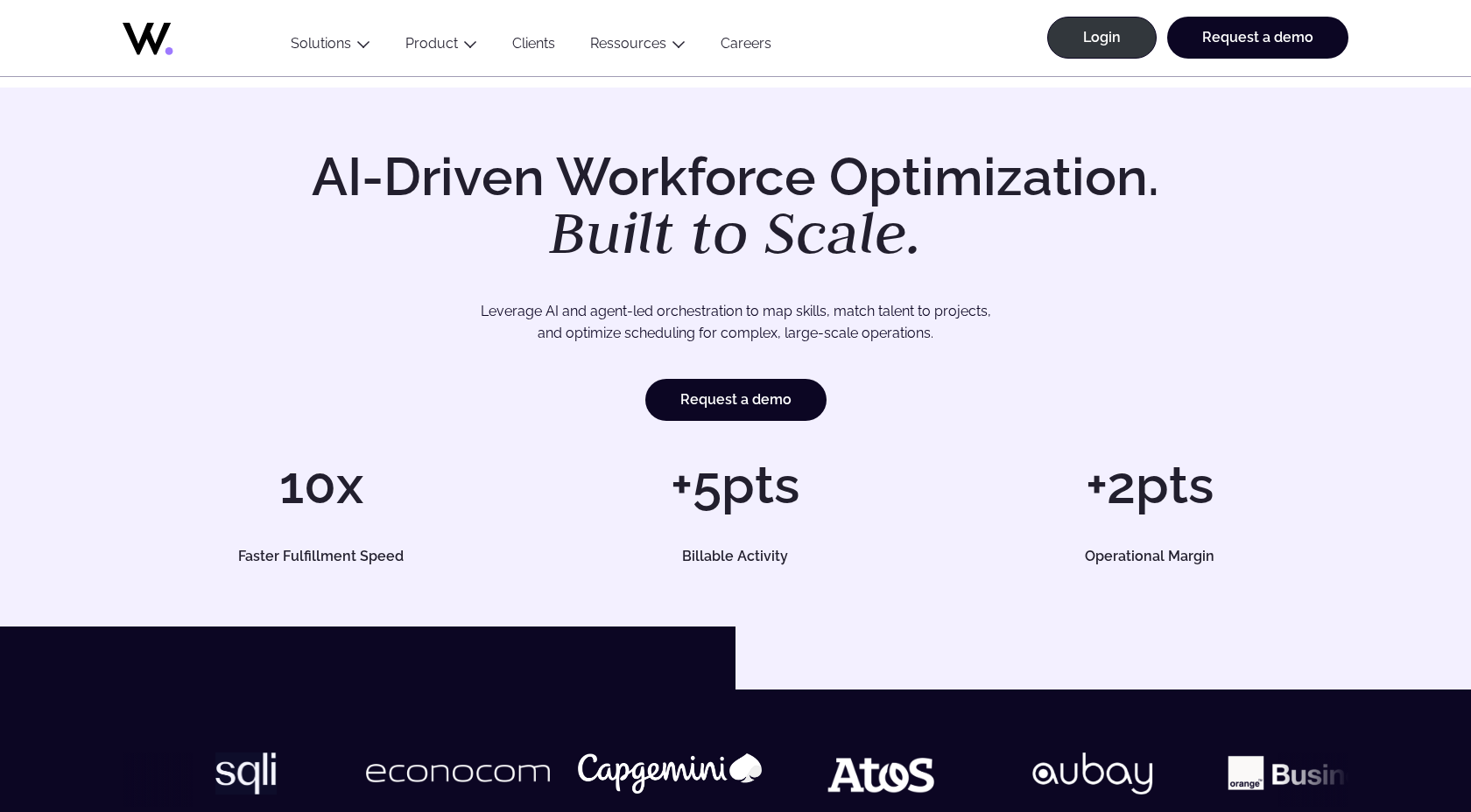  I want to click on h5: Operational Margin, so click(1150, 557).